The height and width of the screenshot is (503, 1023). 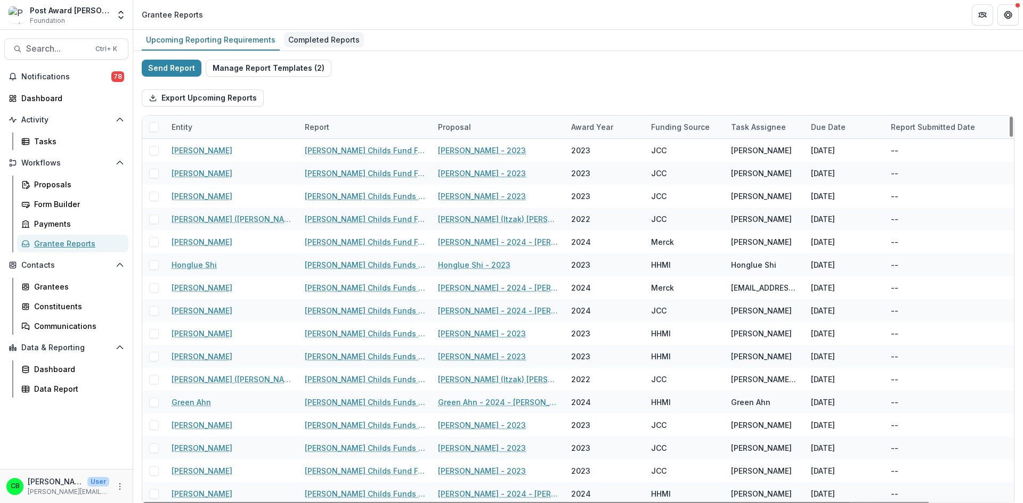 What do you see at coordinates (106, 49) in the screenshot?
I see `div: Ctrl + K` at bounding box center [106, 49].